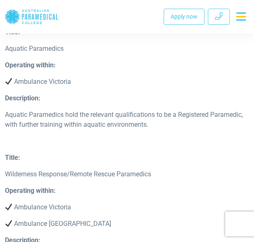 This screenshot has width=254, height=242. Describe the element at coordinates (127, 120) in the screenshot. I see `p: Aquatic Paramedics hold the relevant qualifications to be a Registered Paramedic, with further tr...` at that location.